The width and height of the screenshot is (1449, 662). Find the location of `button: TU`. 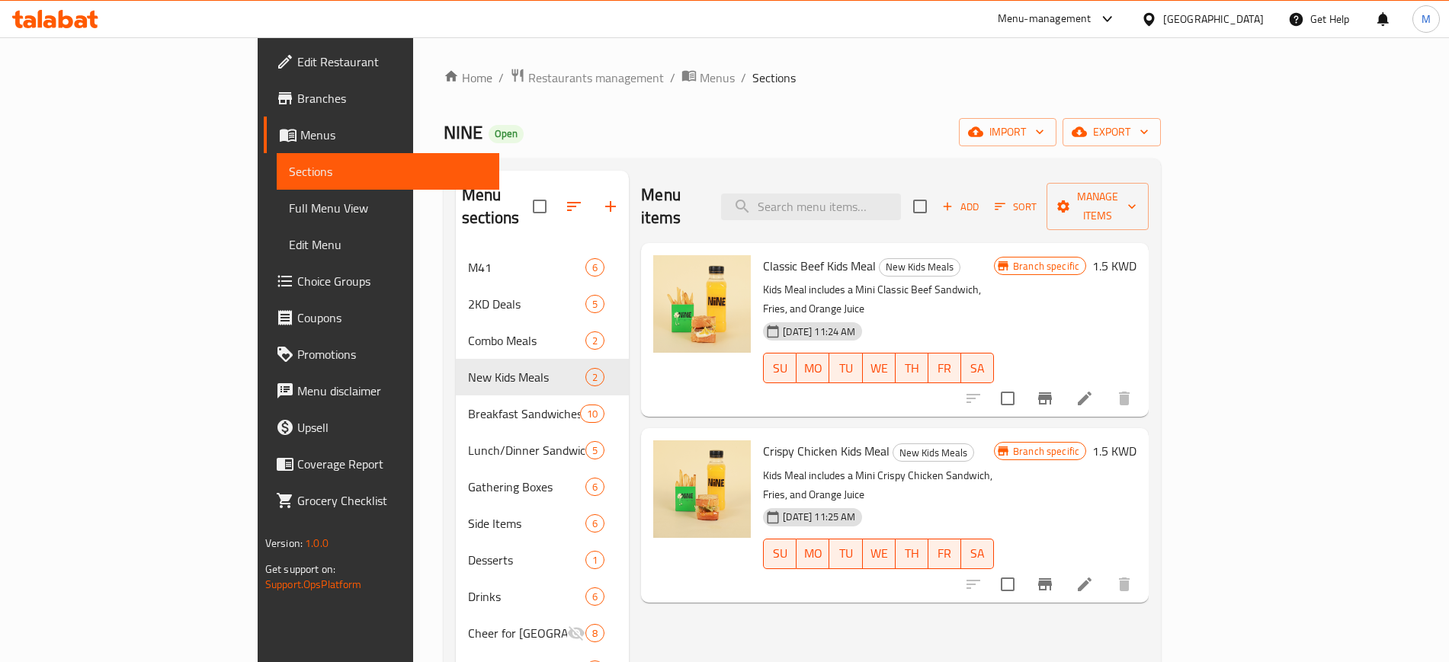

button: TU is located at coordinates (845, 554).